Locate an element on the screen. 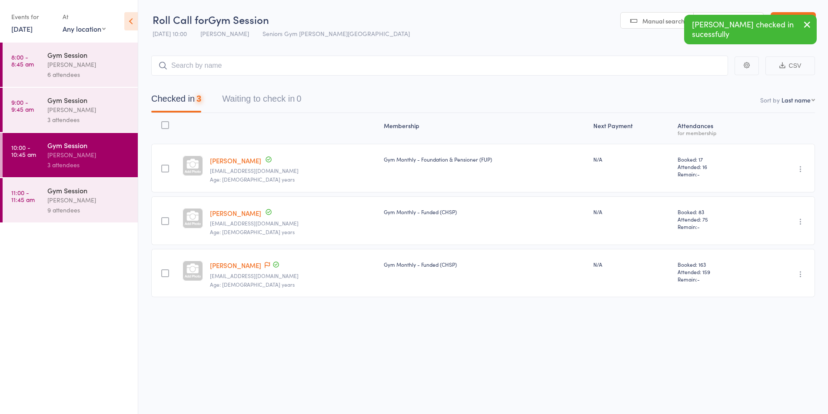 The height and width of the screenshot is (414, 828). div: Gym Monthly - Foundation & Pensioner (FUP) is located at coordinates (485, 159).